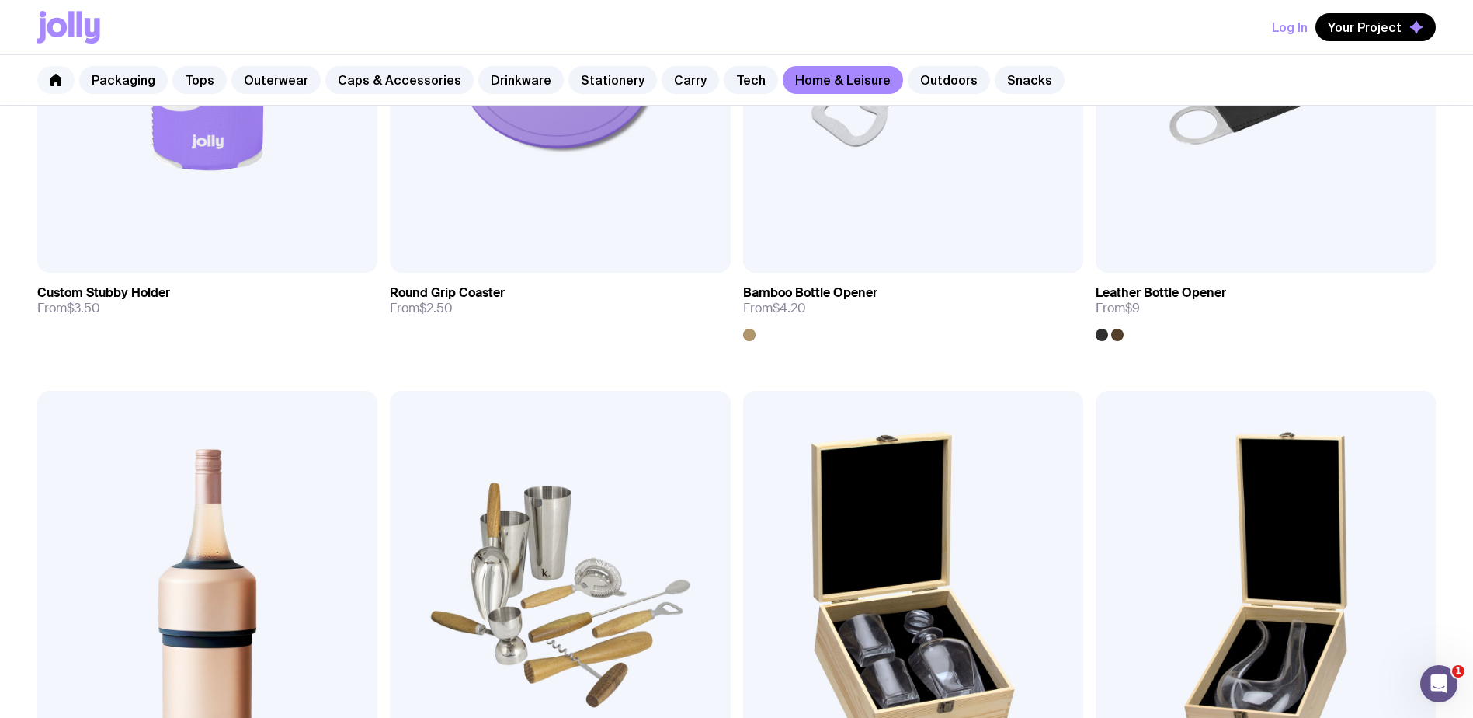  I want to click on span: $4.20, so click(789, 308).